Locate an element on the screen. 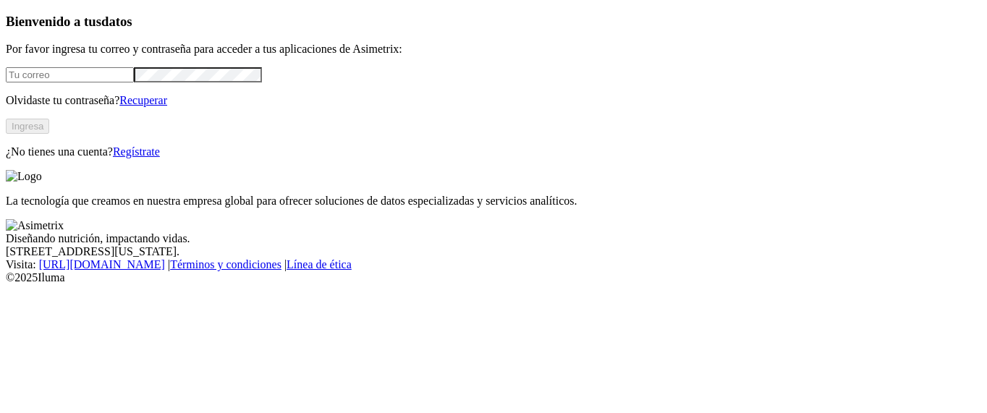  div: © 2025 Iluma is located at coordinates (493, 278).